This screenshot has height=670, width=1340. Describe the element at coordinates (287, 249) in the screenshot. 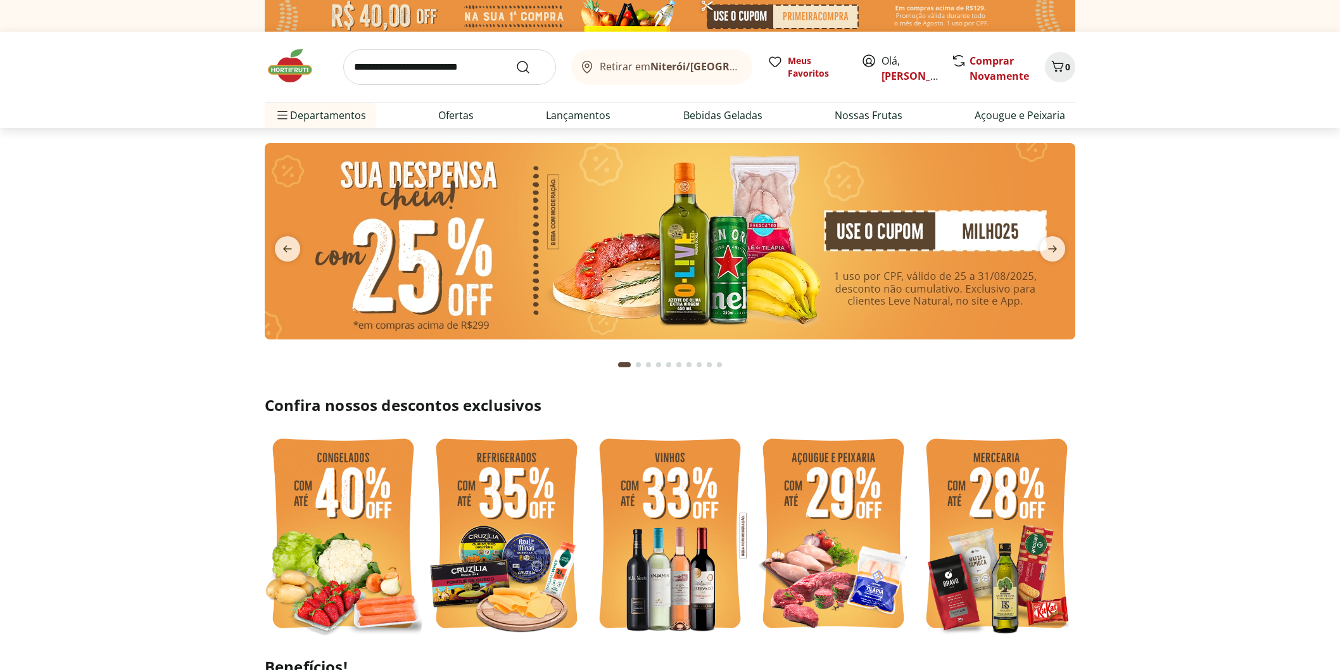

I see `button: previous` at that location.